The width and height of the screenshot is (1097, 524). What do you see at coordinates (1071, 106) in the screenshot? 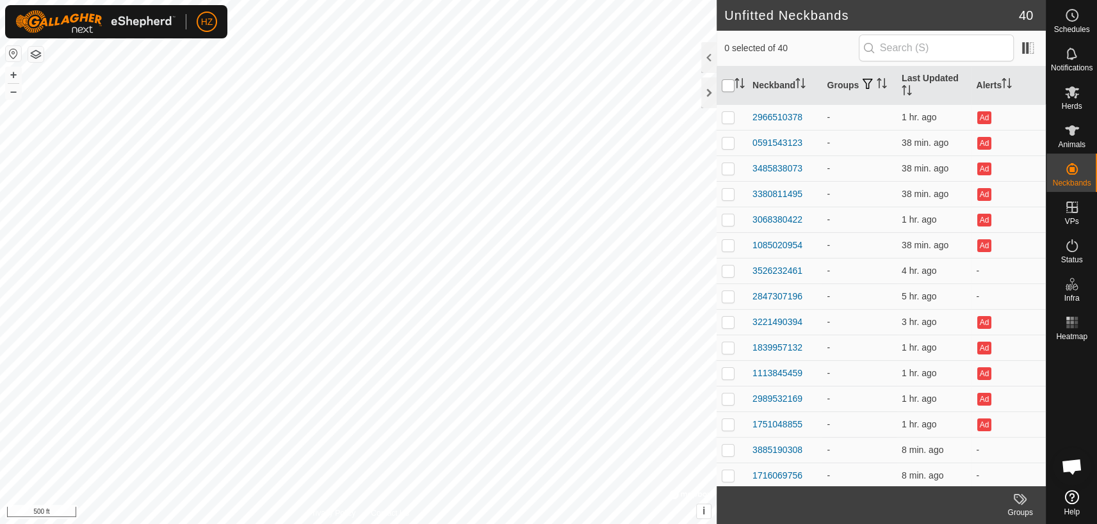
I see `span: Herds` at bounding box center [1071, 106].